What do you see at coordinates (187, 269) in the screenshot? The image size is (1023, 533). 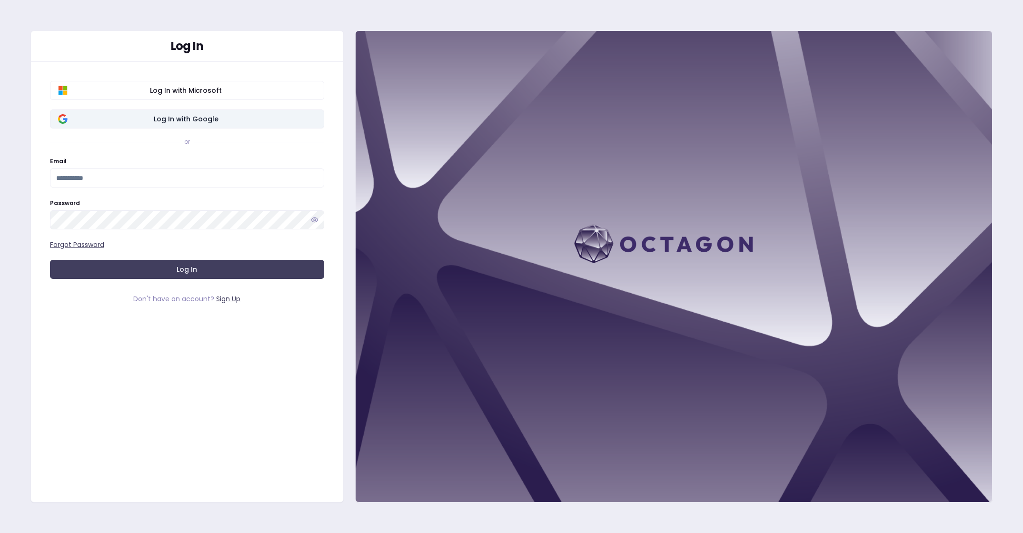 I see `span: Log In` at bounding box center [187, 269].